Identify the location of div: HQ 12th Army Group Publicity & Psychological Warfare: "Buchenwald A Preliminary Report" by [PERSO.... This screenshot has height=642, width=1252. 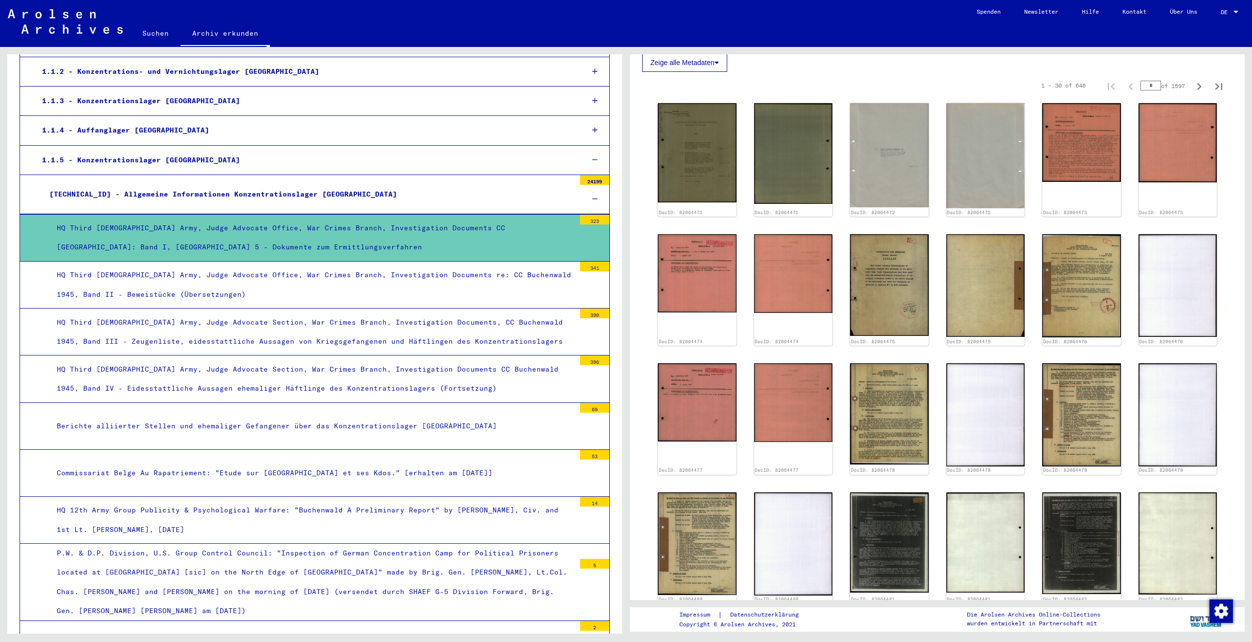
(312, 520).